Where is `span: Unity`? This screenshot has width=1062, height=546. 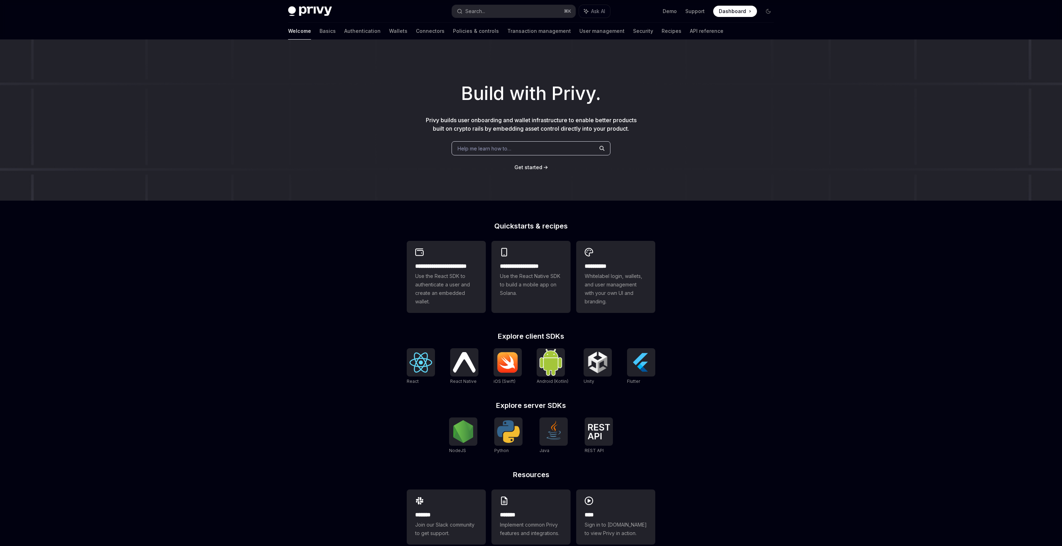
span: Unity is located at coordinates (589, 381).